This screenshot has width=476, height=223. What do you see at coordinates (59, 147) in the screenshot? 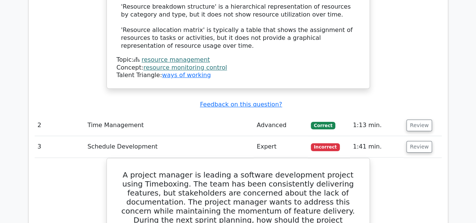
I see `td: 3` at bounding box center [59, 147].